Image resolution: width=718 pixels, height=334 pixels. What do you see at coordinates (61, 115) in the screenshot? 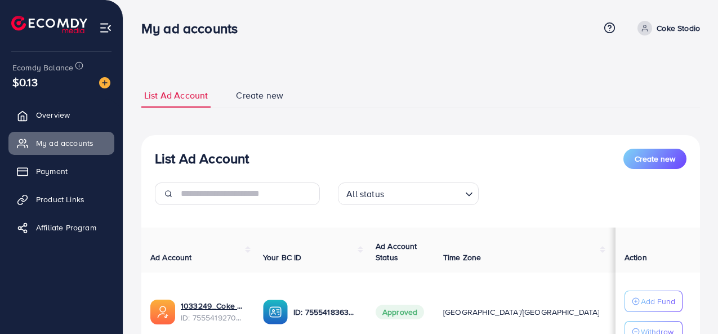
I see `a: Overview` at bounding box center [61, 115].